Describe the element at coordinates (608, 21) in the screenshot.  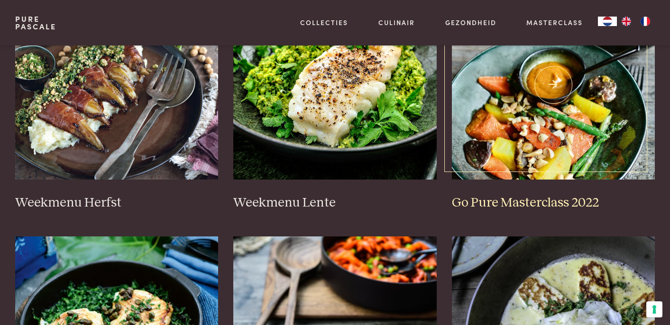
I see `div: Language` at that location.